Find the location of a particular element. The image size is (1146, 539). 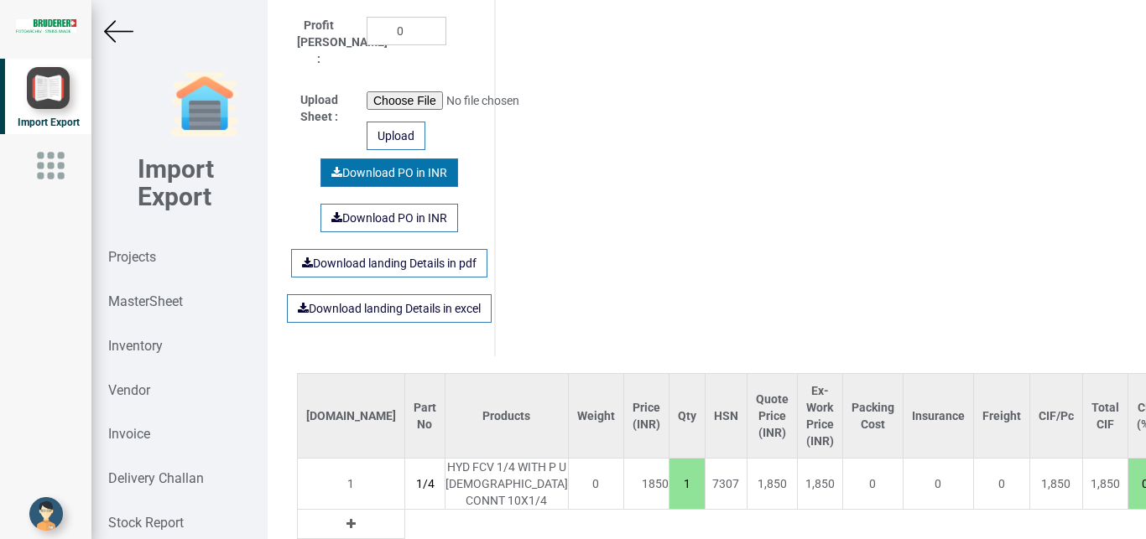

strong: Delivery Challan is located at coordinates (156, 478).